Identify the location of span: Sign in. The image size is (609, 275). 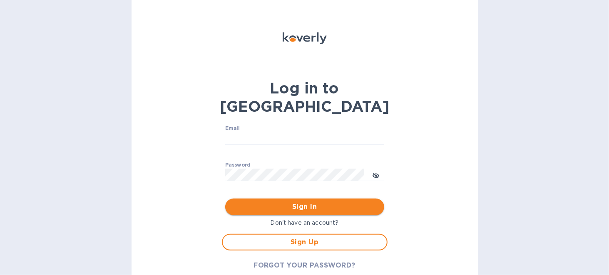
(305, 207).